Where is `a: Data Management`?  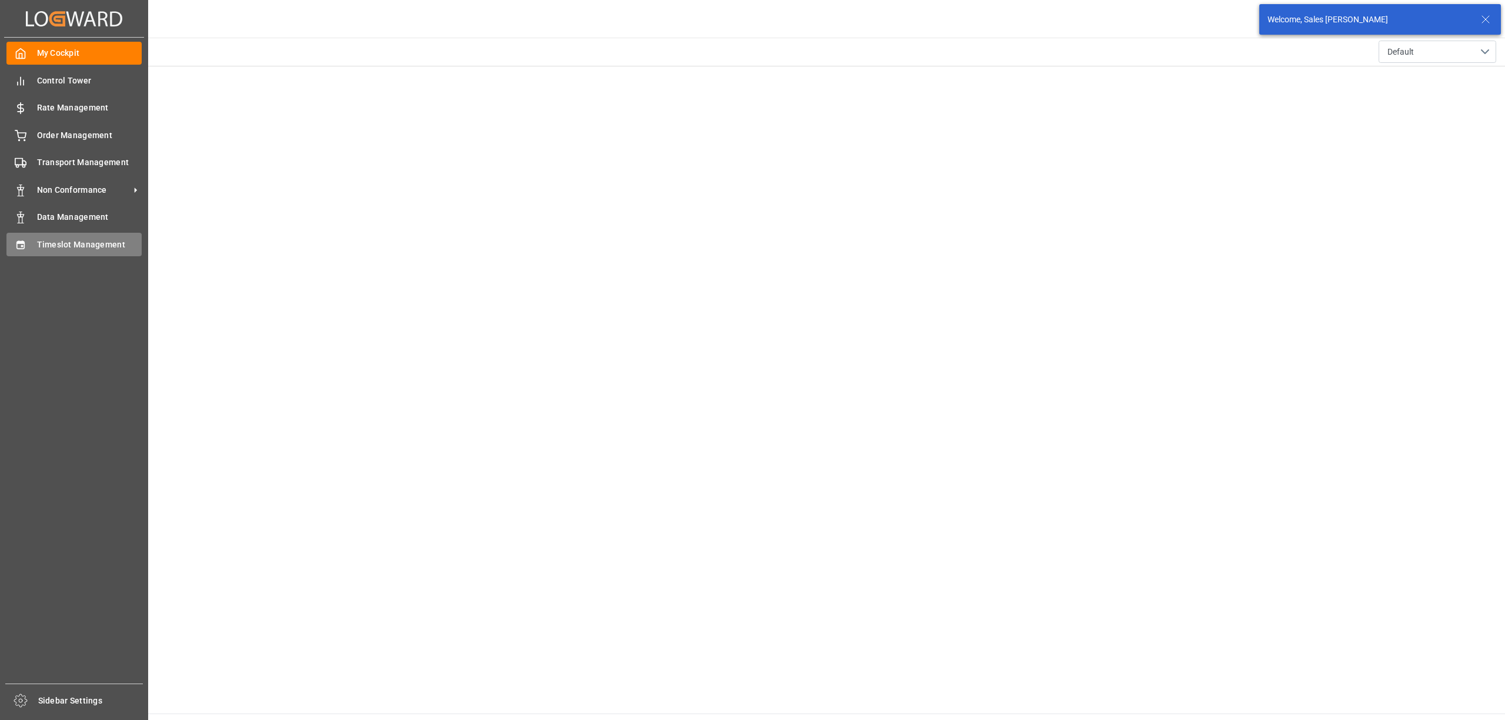
a: Data Management is located at coordinates (74, 217).